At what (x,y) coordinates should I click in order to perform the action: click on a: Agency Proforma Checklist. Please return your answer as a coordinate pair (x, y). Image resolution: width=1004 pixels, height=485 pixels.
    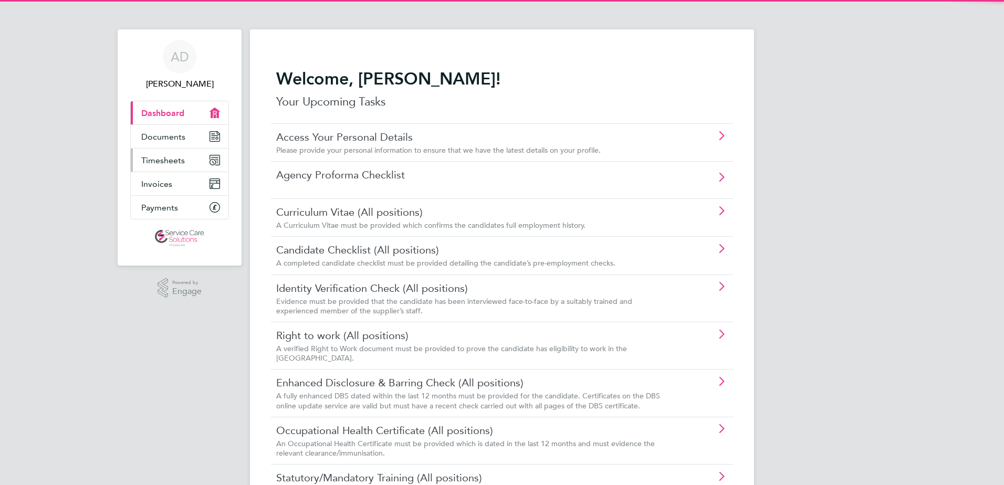
    Looking at the image, I should click on (472, 175).